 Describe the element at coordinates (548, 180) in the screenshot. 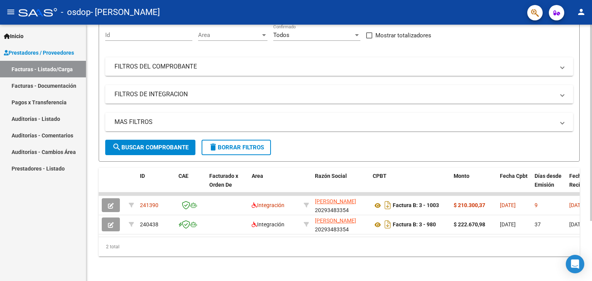

I see `span: Días desde Emisión` at that location.